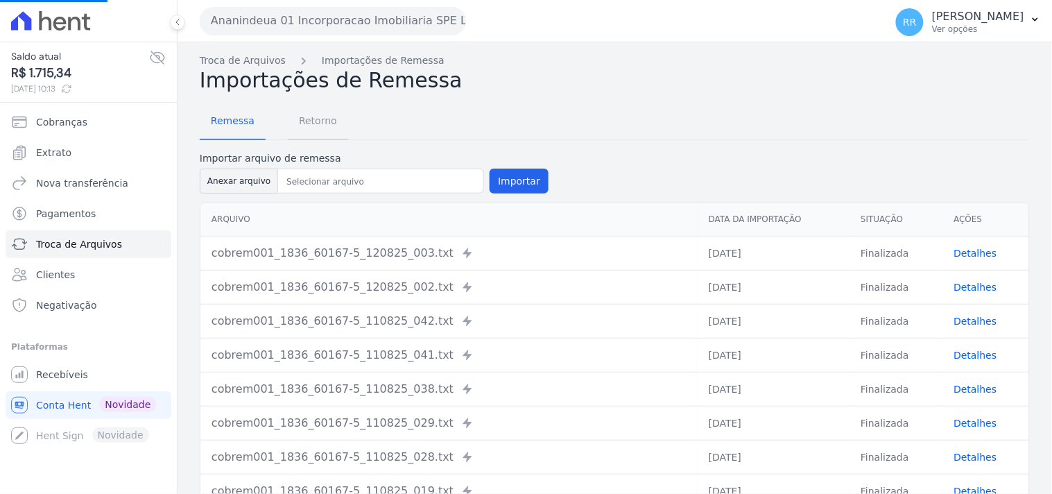 The height and width of the screenshot is (494, 1052). I want to click on a: Negativação, so click(88, 305).